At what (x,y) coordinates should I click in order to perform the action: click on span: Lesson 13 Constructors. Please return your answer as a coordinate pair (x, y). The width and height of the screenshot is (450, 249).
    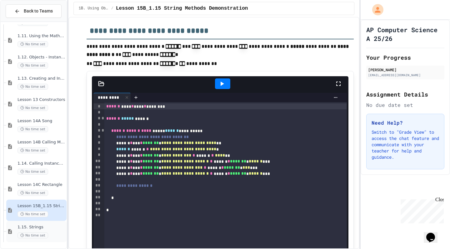
    Looking at the image, I should click on (41, 100).